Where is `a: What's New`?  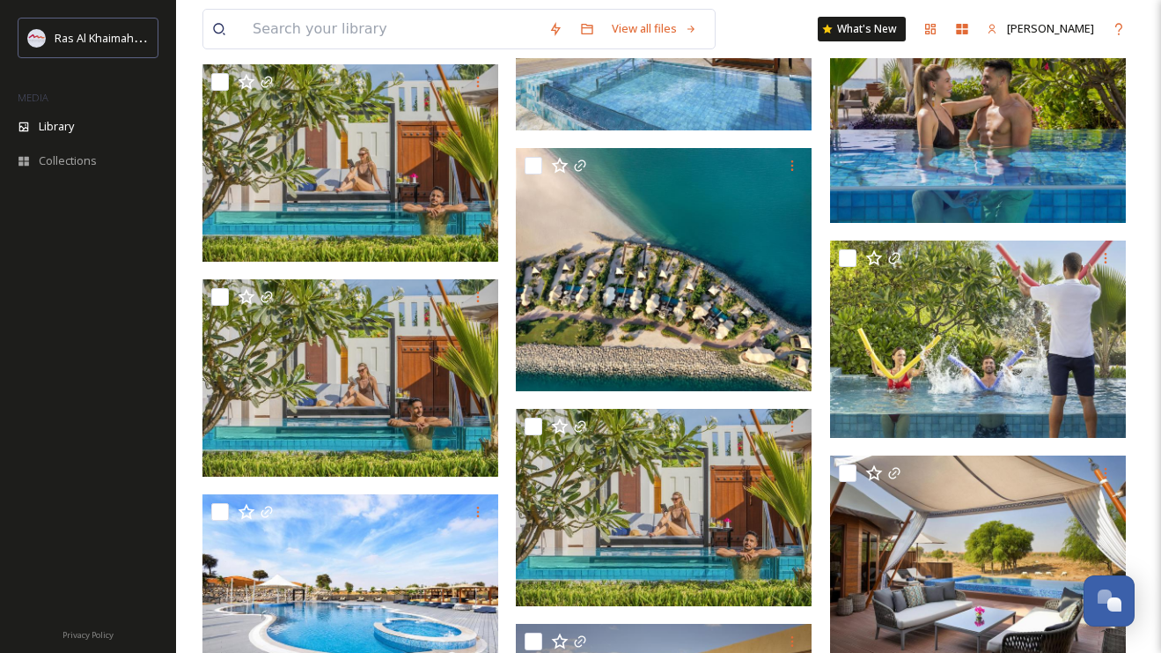
a: What's New is located at coordinates (862, 29).